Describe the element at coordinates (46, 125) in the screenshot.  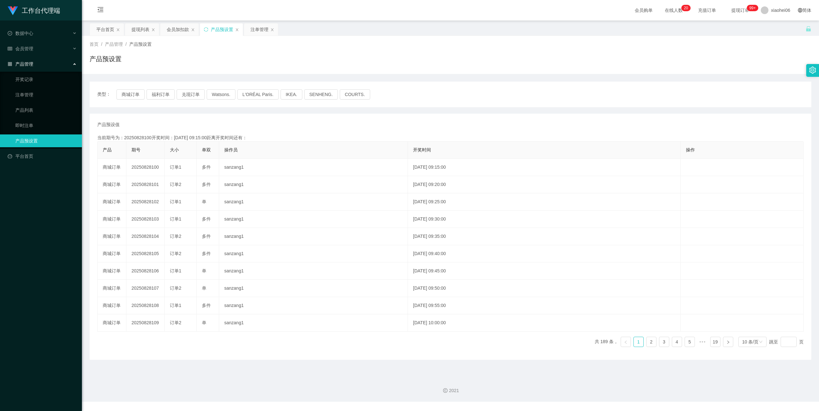
I see `a: 即时注单` at that location.